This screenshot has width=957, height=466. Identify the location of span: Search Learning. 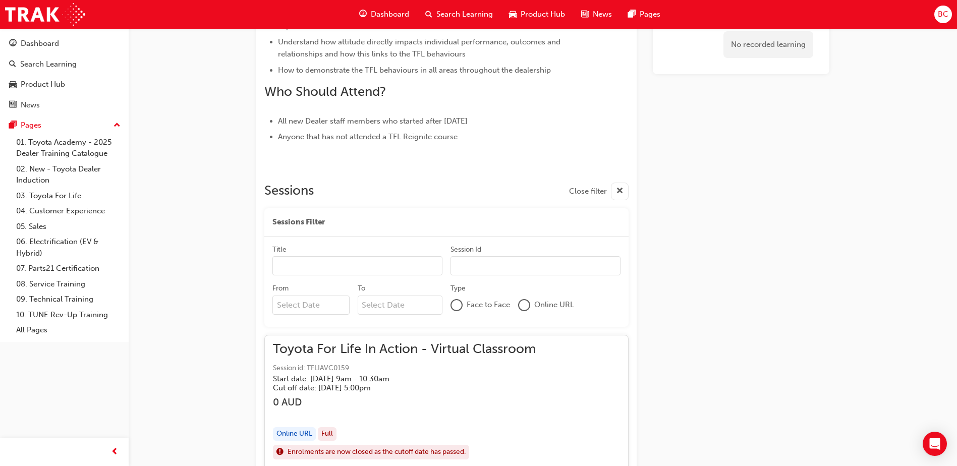
(465, 14).